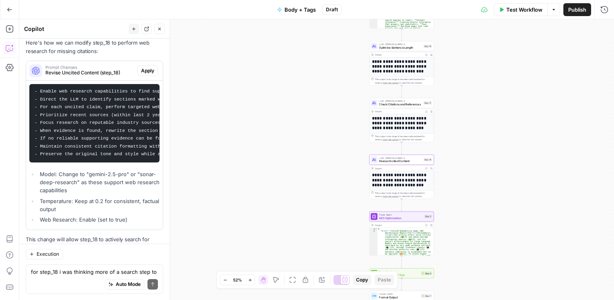 The height and width of the screenshot is (300, 614). I want to click on span: Execution, so click(48, 253).